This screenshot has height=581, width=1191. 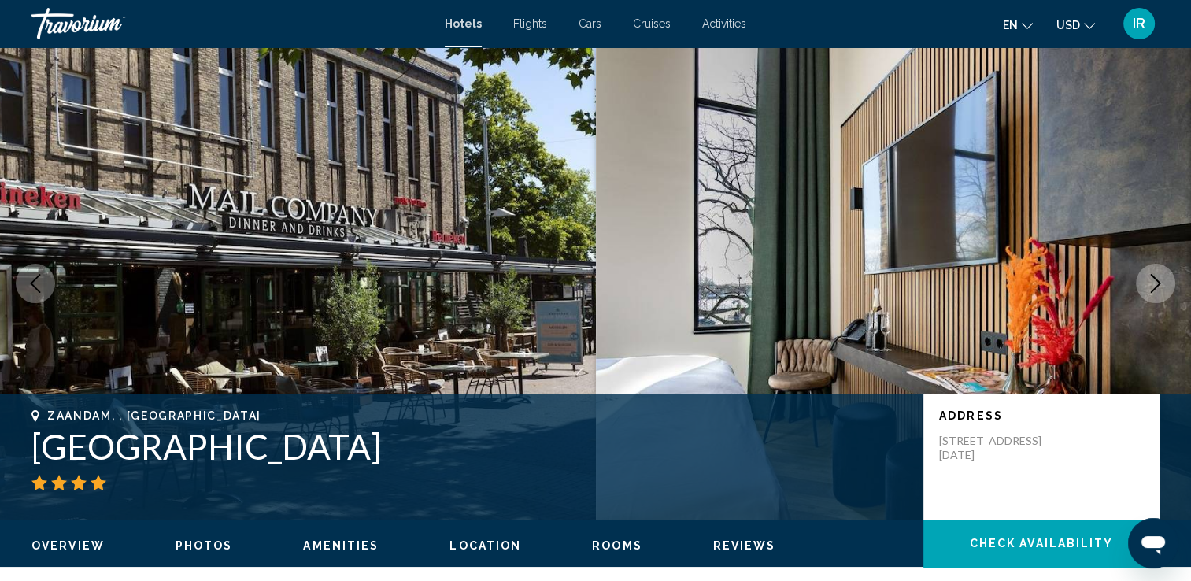 I want to click on span: IR, so click(x=1139, y=24).